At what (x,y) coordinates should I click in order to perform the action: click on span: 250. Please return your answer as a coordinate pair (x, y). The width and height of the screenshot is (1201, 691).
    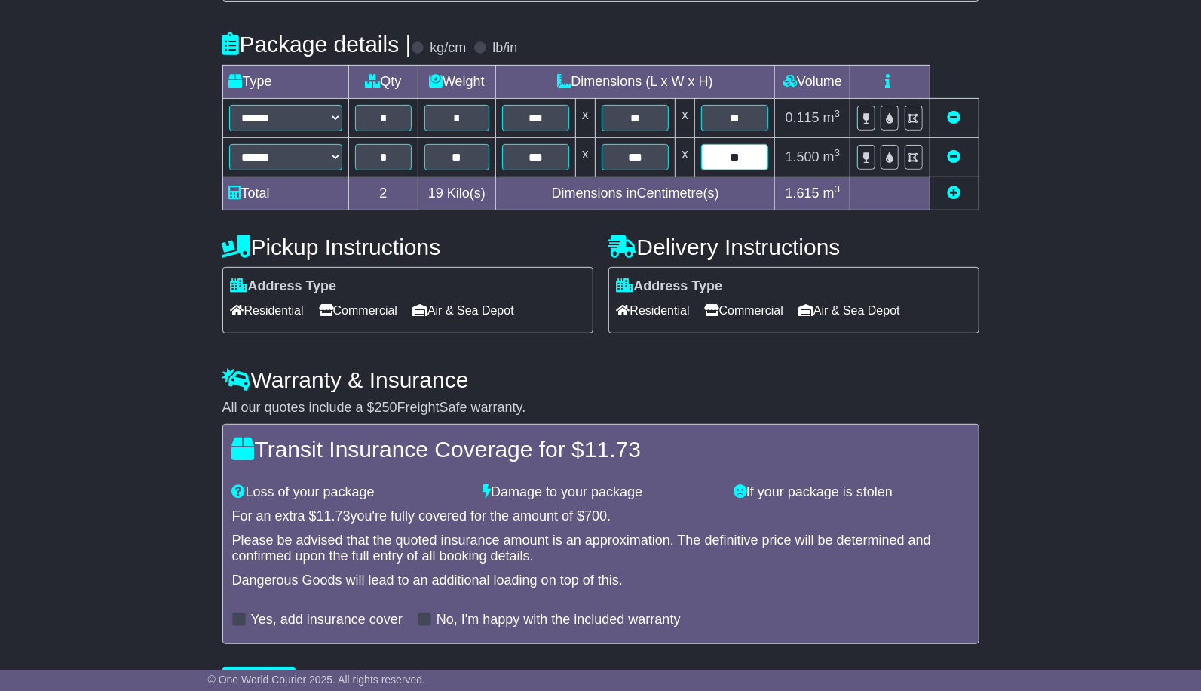
    Looking at the image, I should click on (386, 407).